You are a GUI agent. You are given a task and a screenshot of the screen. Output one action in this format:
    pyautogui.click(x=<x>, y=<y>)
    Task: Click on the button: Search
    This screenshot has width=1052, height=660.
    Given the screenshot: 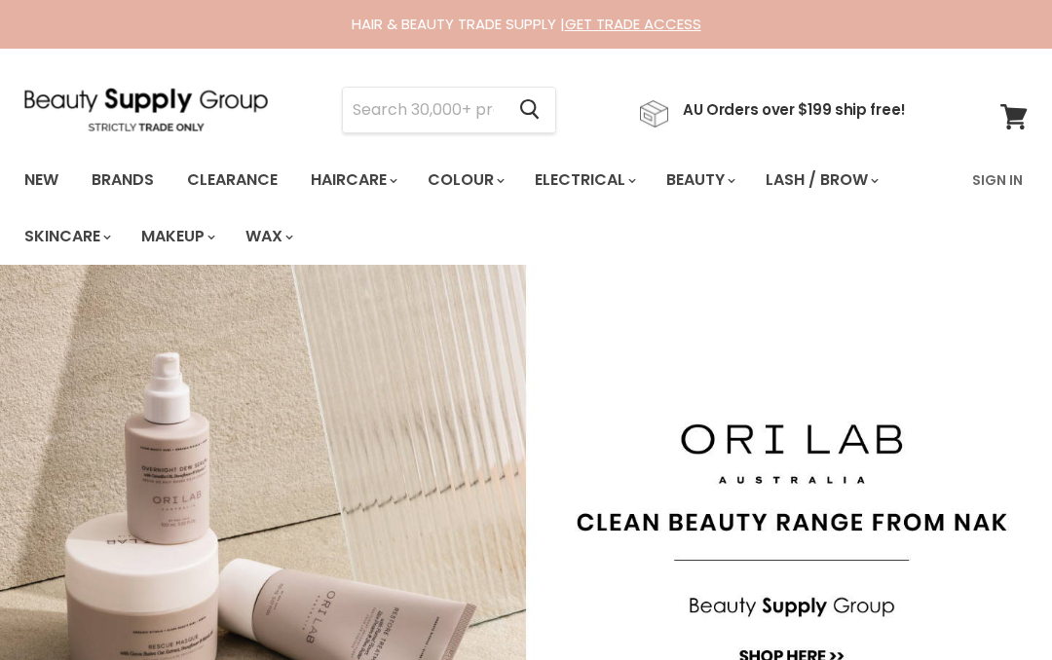 What is the action you would take?
    pyautogui.click(x=529, y=110)
    